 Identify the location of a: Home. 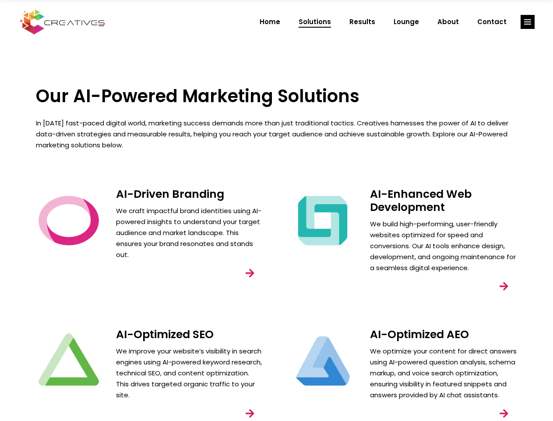
(270, 22).